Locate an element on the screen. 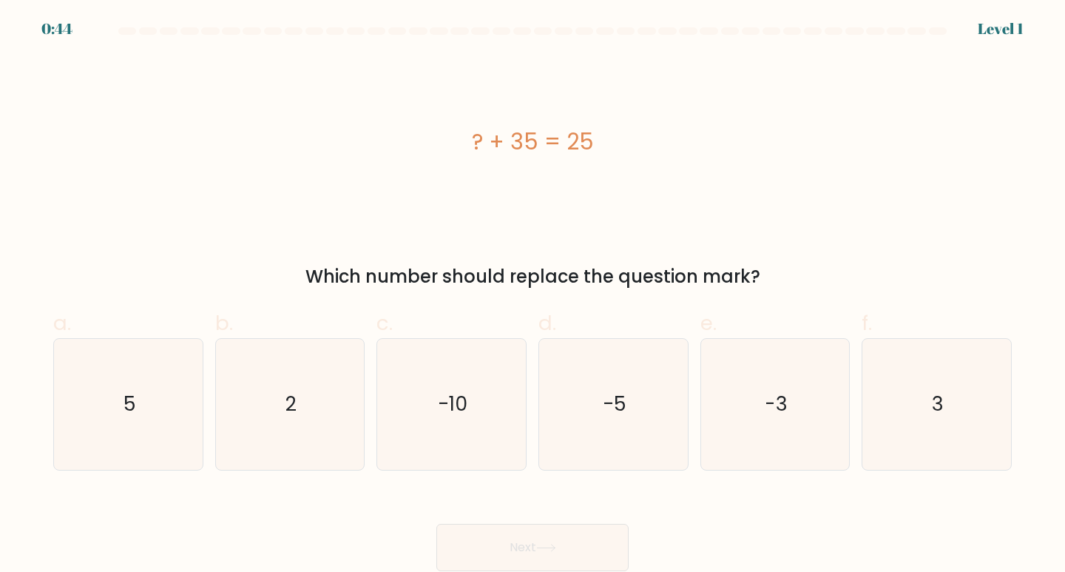 This screenshot has width=1065, height=572. text: -10 is located at coordinates (453, 403).